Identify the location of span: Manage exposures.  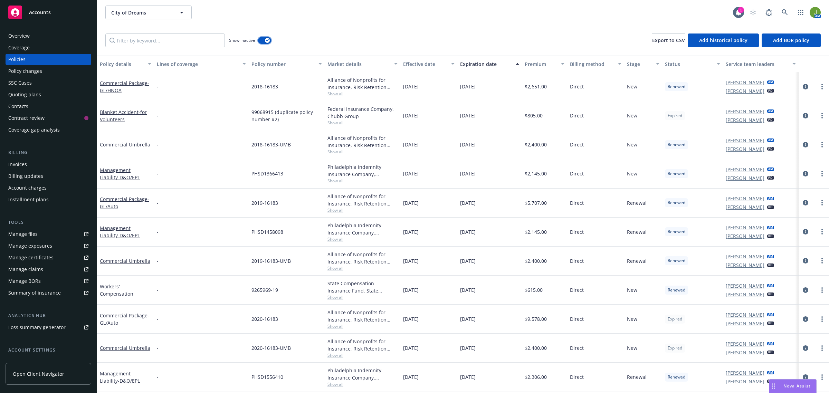
(48, 246).